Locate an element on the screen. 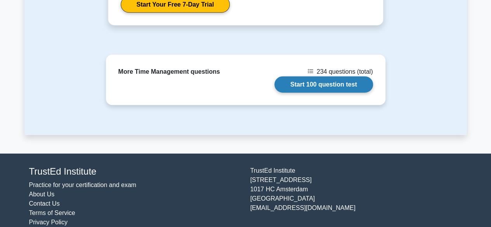 Image resolution: width=491 pixels, height=227 pixels. a: Practice for your certification and exam is located at coordinates (83, 185).